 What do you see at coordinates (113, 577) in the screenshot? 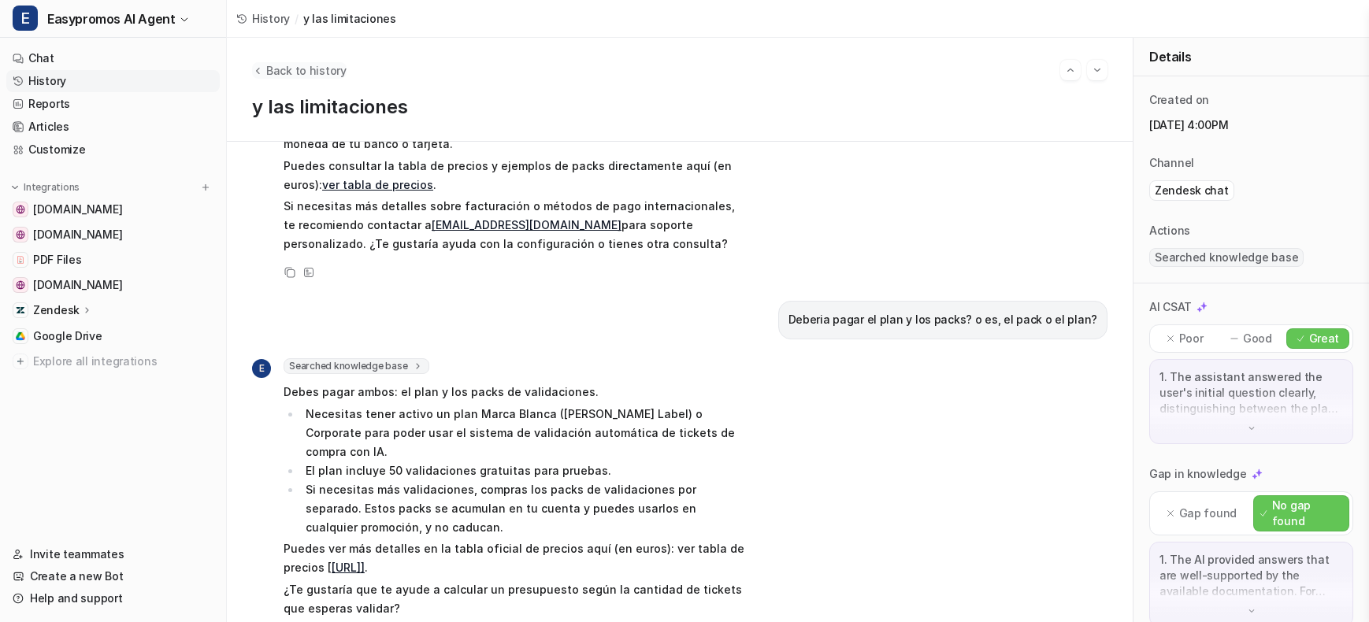
I see `a: Create a new Bot` at bounding box center [113, 577].